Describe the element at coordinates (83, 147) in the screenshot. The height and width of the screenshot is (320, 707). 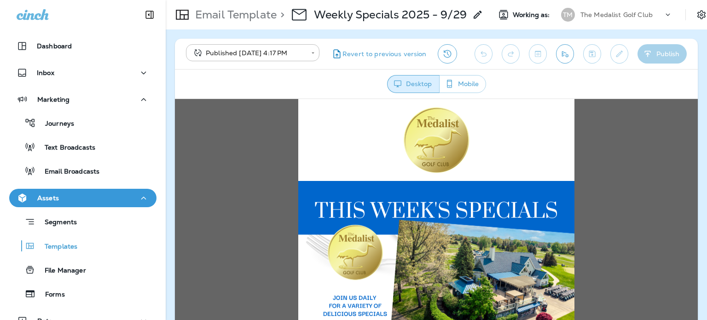
I see `button: Text Broadcasts` at that location.